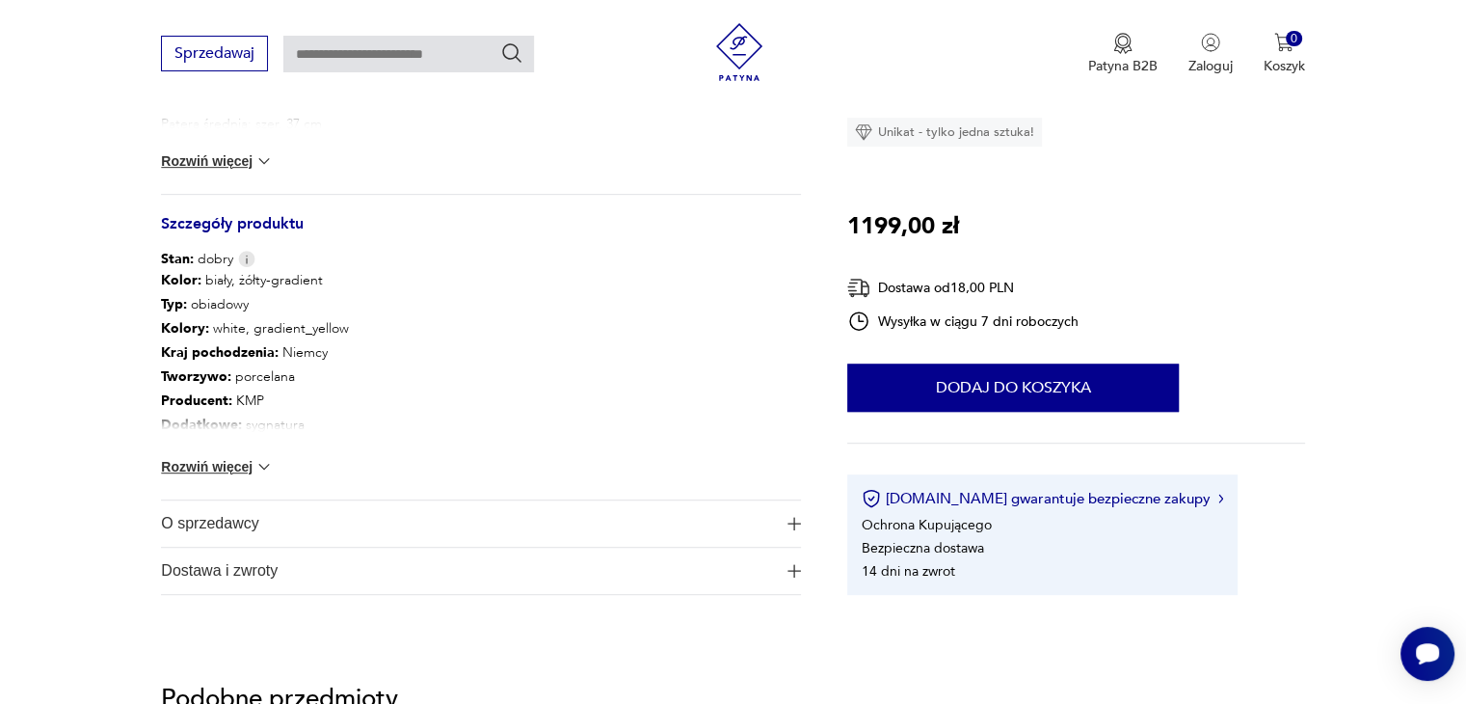 The width and height of the screenshot is (1466, 704). Describe the element at coordinates (481, 401) in the screenshot. I see `p: KMP` at that location.